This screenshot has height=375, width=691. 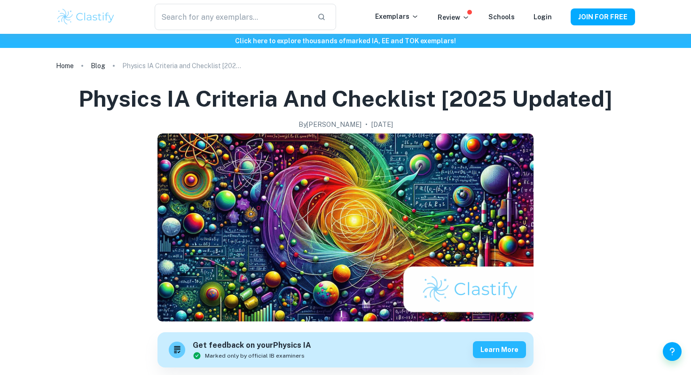 What do you see at coordinates (255, 356) in the screenshot?
I see `span: Marked only by official IB examiners` at bounding box center [255, 356].